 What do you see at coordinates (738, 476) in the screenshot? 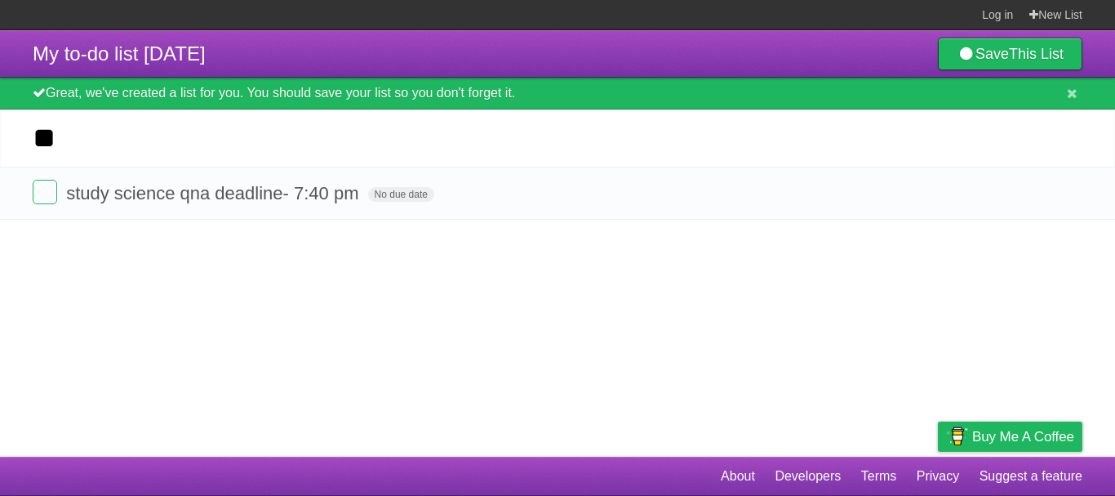
I see `a: About` at bounding box center [738, 476].